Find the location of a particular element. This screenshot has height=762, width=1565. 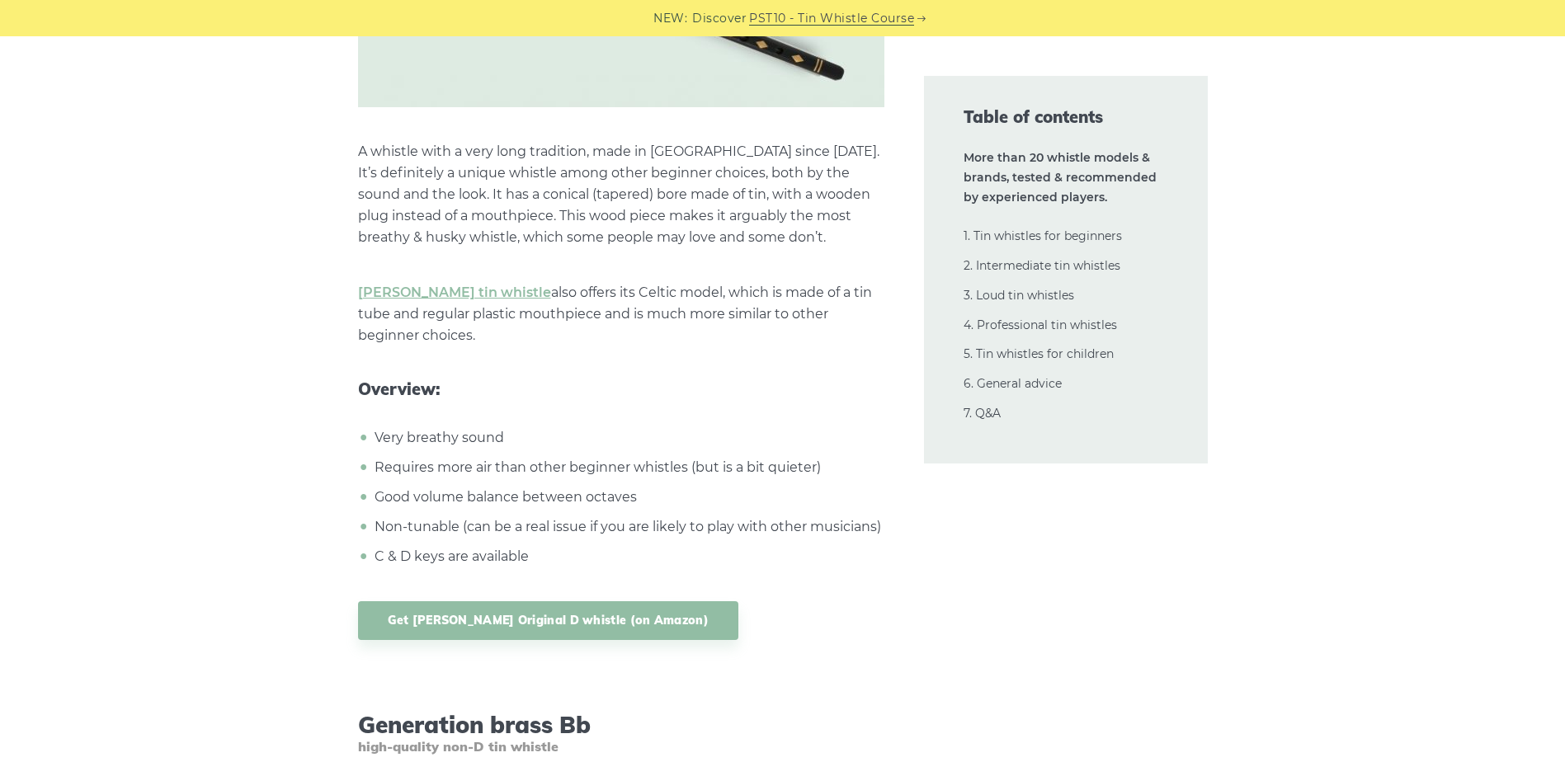

a: 2. Intermediate tin whistles is located at coordinates (1042, 266).